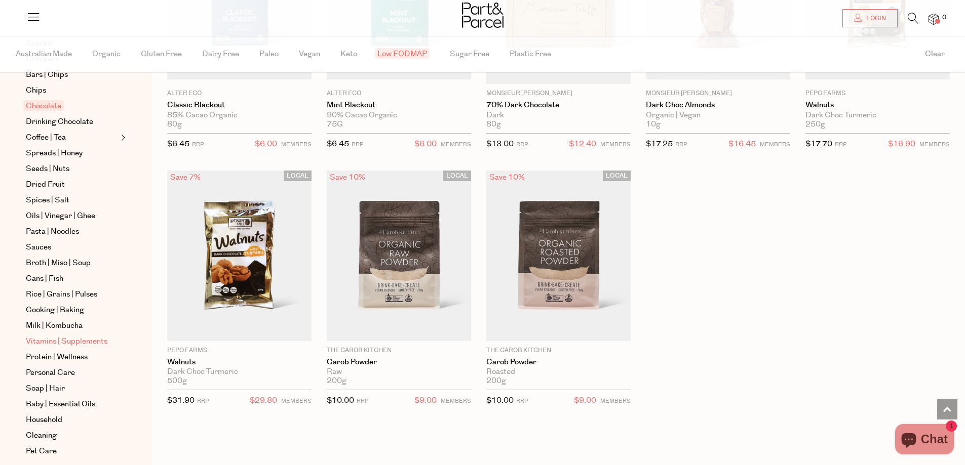 The image size is (965, 465). Describe the element at coordinates (61, 295) in the screenshot. I see `span: Rice | Grains | Pulses` at that location.